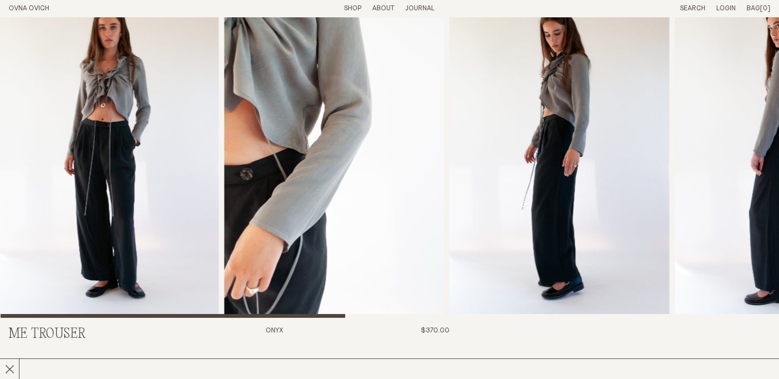 The width and height of the screenshot is (779, 379). What do you see at coordinates (274, 347) in the screenshot?
I see `h3: Onyx` at bounding box center [274, 347].